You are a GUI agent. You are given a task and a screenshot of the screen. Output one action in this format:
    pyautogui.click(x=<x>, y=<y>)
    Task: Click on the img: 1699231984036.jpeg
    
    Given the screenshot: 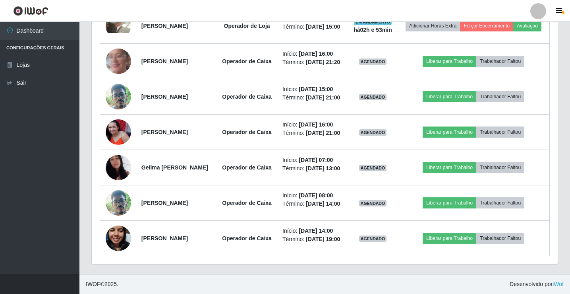 What is the action you would take?
    pyautogui.click(x=118, y=167)
    